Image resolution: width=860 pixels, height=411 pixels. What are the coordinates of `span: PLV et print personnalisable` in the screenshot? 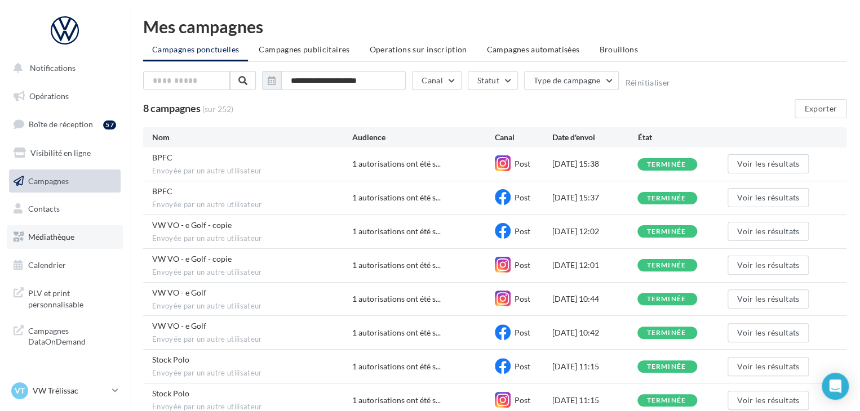 It's located at (72, 297).